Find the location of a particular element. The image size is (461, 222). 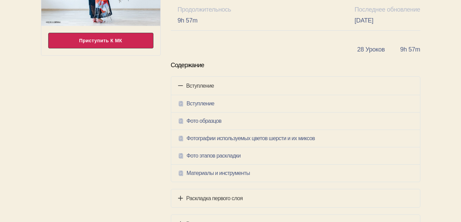

h4: Вступление is located at coordinates (295, 86).